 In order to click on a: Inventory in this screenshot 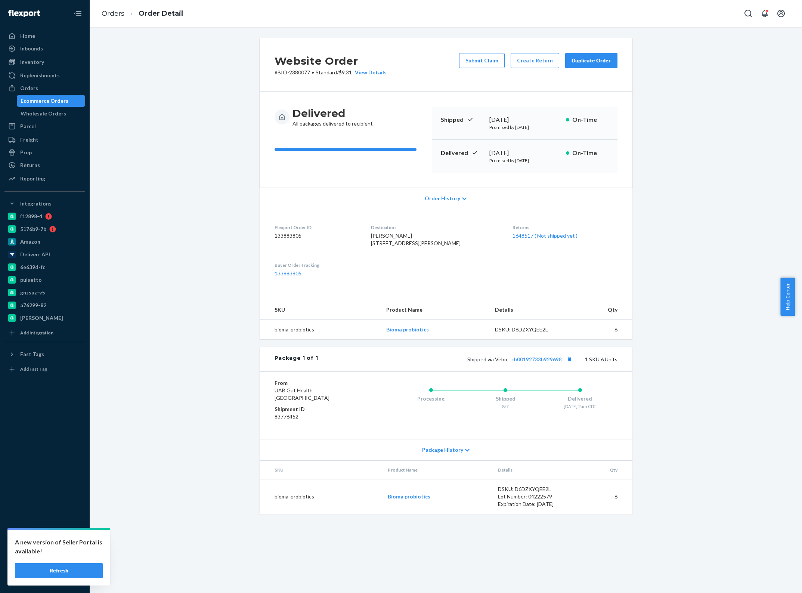, I will do `click(45, 62)`.